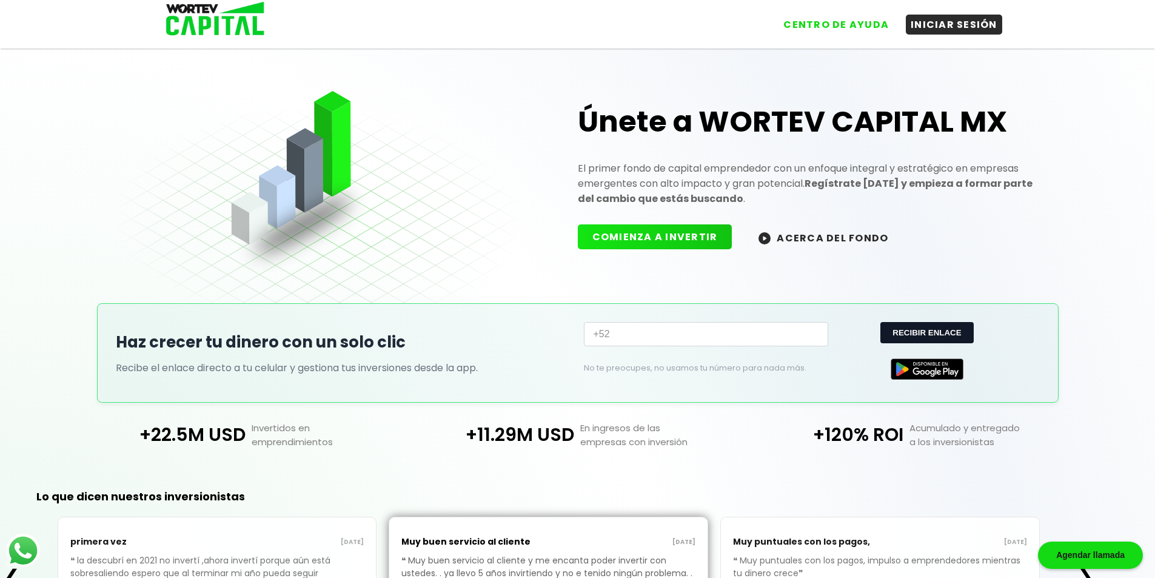  What do you see at coordinates (164, 435) in the screenshot?
I see `p: +22.5M USD` at bounding box center [164, 435].